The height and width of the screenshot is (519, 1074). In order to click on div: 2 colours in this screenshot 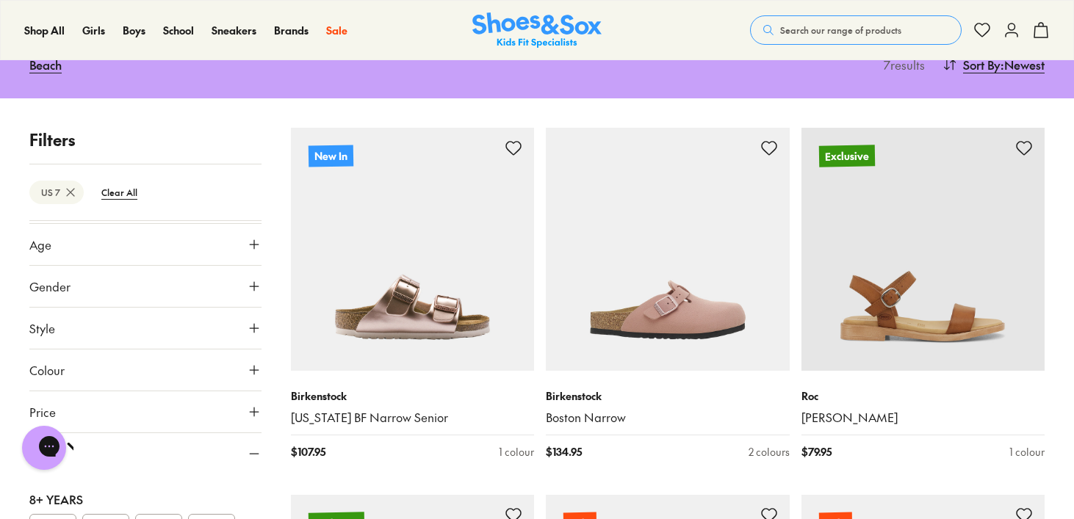, I will do `click(769, 452)`.